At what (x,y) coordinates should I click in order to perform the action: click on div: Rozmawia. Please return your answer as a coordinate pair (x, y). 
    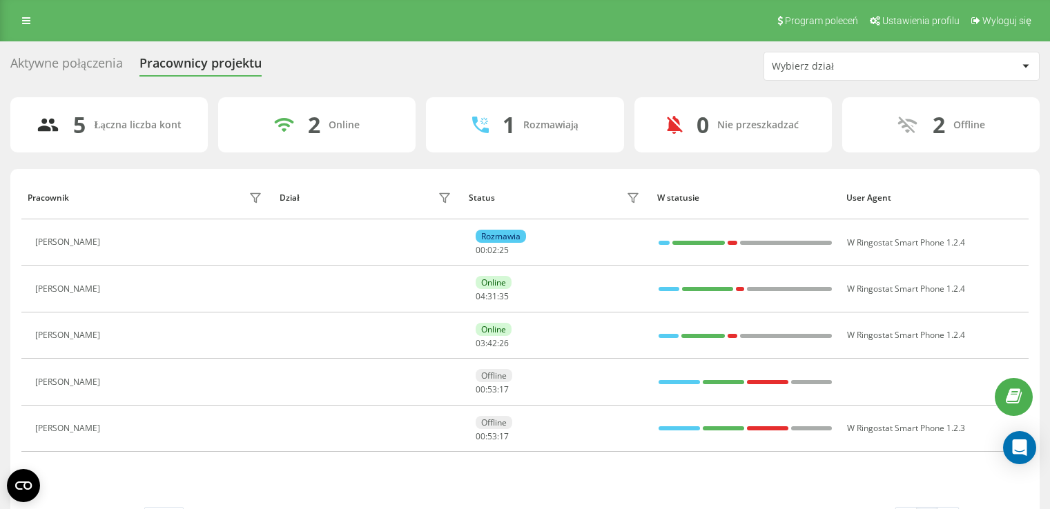
    Looking at the image, I should click on (501, 236).